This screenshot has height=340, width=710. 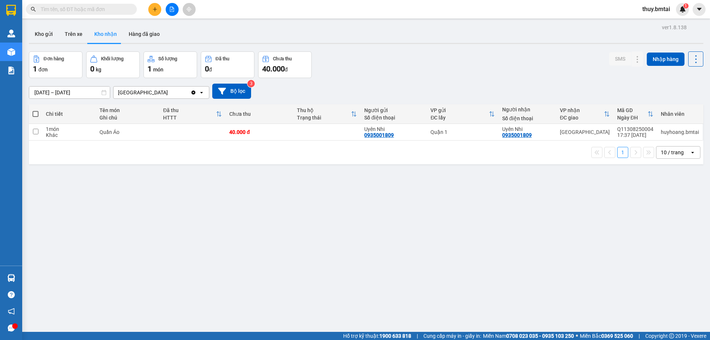 What do you see at coordinates (632, 118) in the screenshot?
I see `div: Ngày ĐH` at bounding box center [632, 118].